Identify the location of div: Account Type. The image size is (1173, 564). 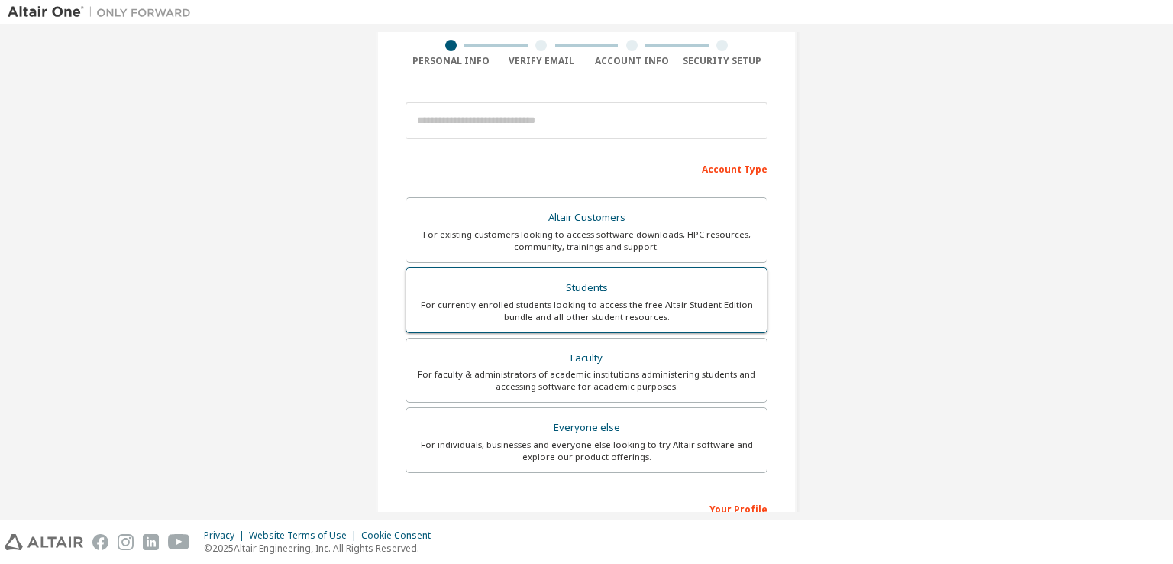
(587, 168).